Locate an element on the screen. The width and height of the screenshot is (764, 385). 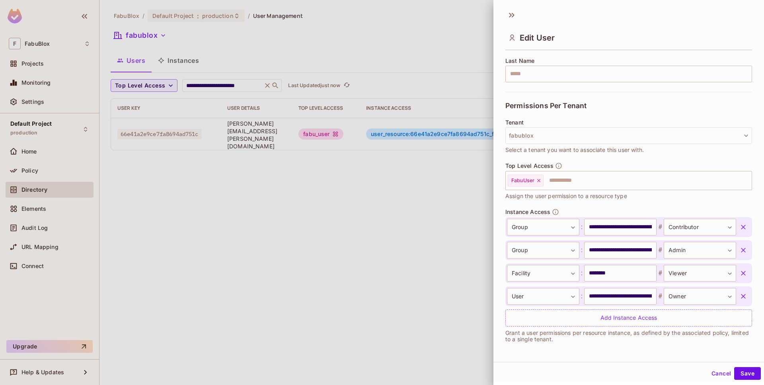
span: Permissions Per Tenant is located at coordinates (546, 106).